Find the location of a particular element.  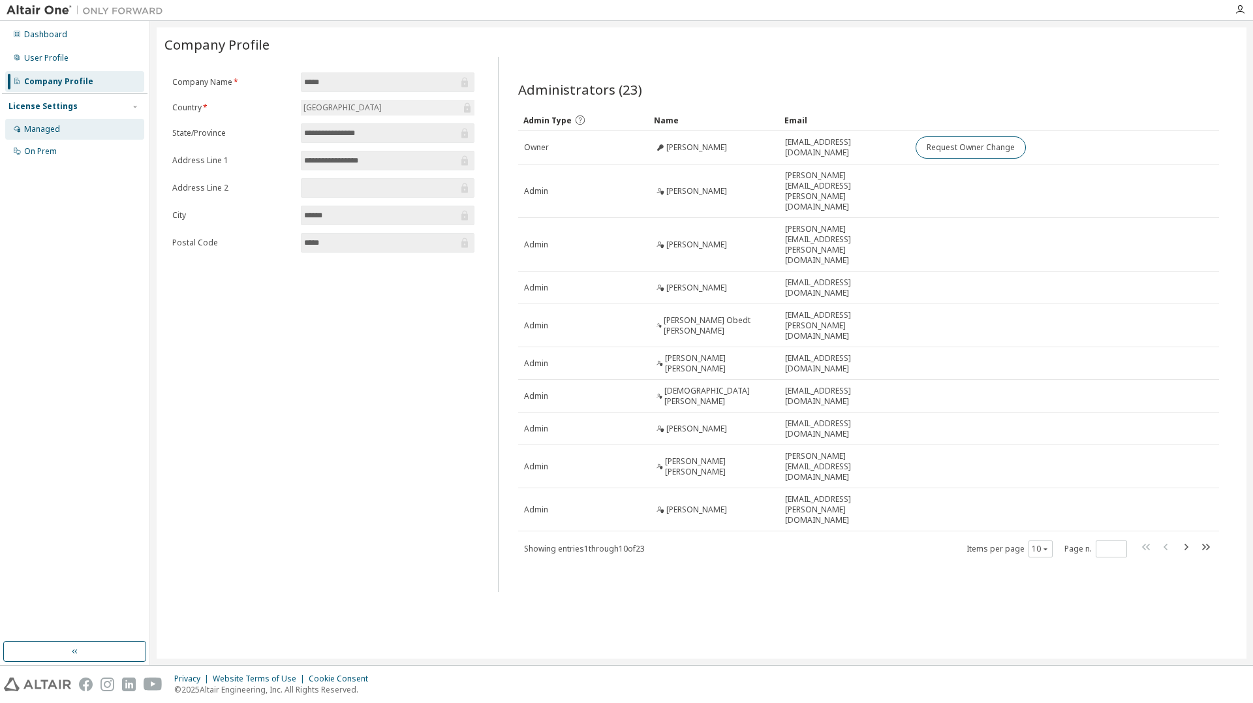

div: Email is located at coordinates (845, 120).